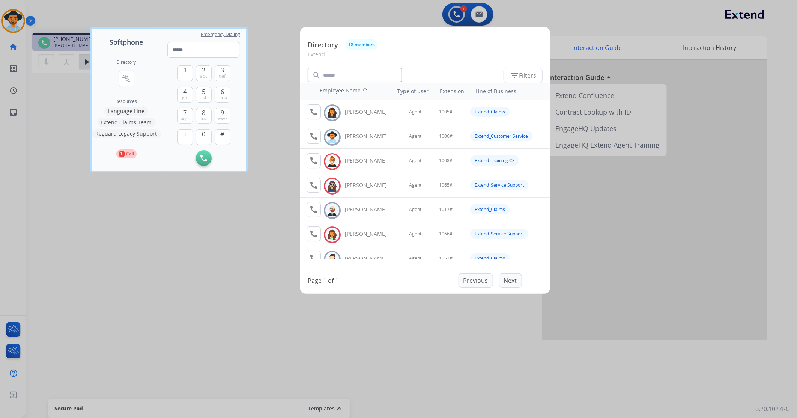 The height and width of the screenshot is (418, 797). I want to click on span: def, so click(223, 76).